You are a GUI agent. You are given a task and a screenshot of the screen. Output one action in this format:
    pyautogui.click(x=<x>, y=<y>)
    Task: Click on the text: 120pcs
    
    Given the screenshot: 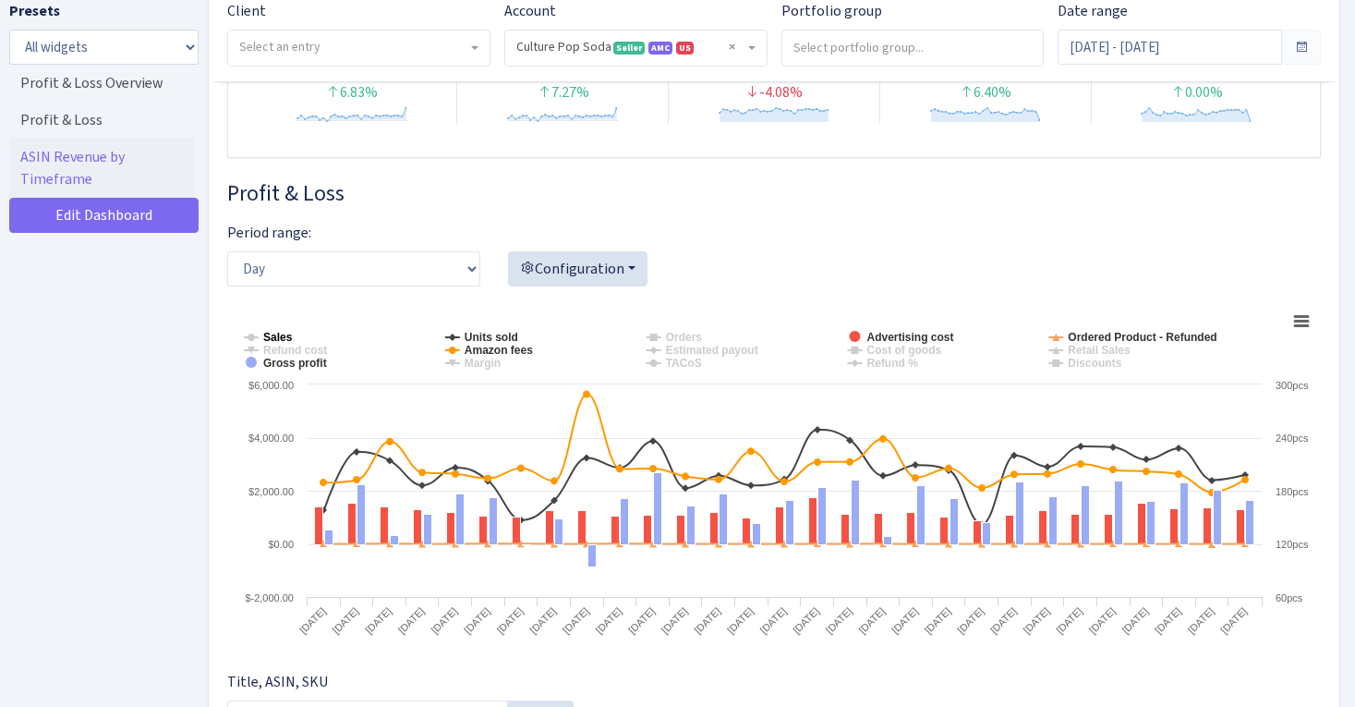 What is the action you would take?
    pyautogui.click(x=1293, y=544)
    